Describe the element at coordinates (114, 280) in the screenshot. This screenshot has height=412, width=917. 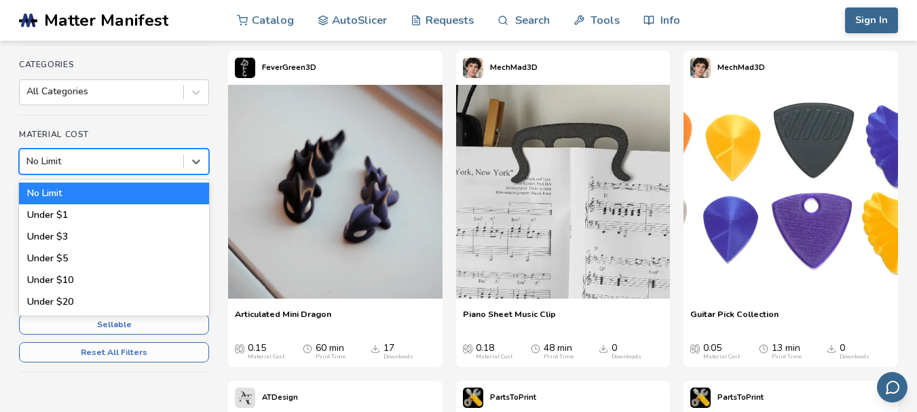
I see `div: Under $10` at that location.